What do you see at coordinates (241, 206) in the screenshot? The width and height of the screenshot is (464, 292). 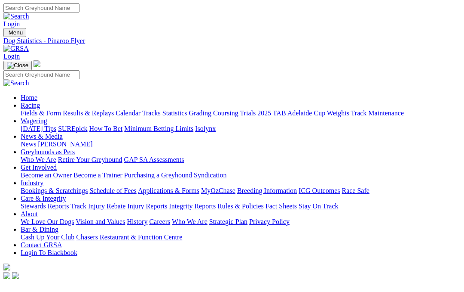 I see `div: Care & Integrity` at bounding box center [241, 206].